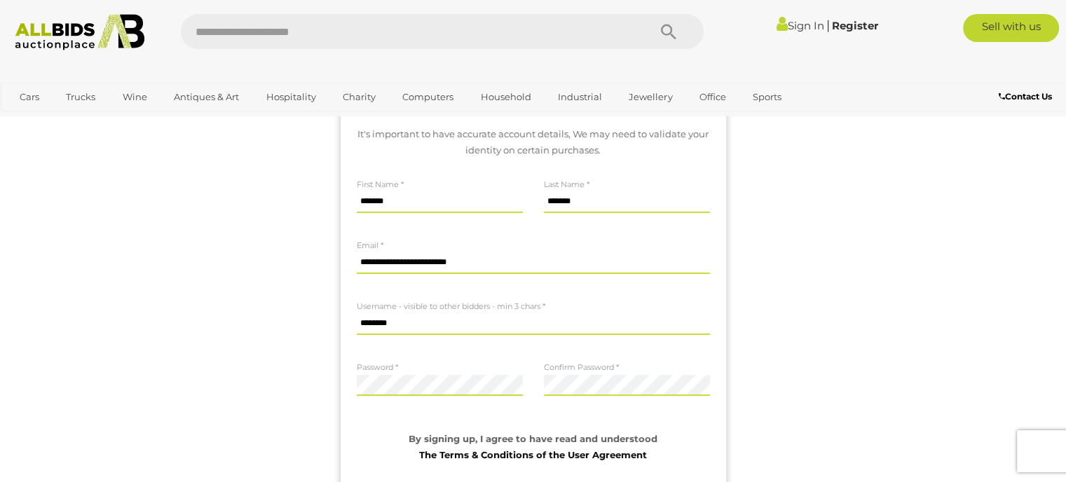  Describe the element at coordinates (291, 97) in the screenshot. I see `a: Hospitality` at that location.